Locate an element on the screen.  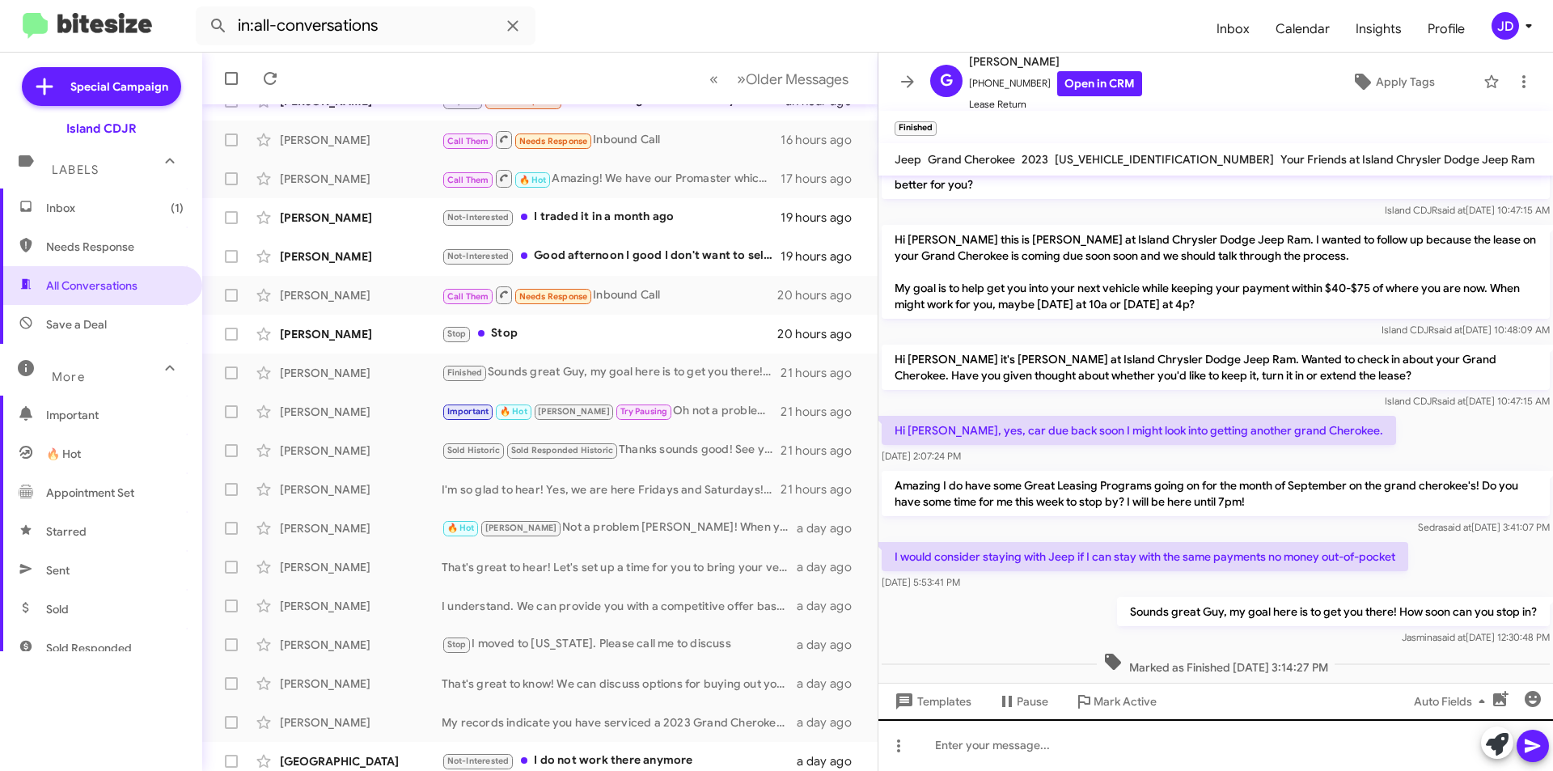
span: G is located at coordinates (946, 81).